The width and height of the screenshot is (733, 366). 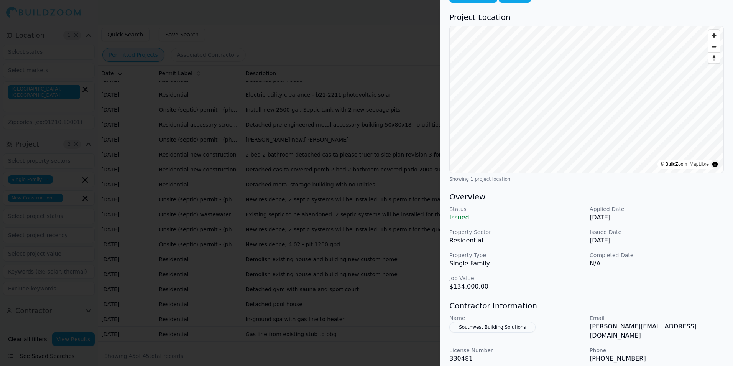 What do you see at coordinates (587, 306) in the screenshot?
I see `h3: Contractor Information` at bounding box center [587, 306].